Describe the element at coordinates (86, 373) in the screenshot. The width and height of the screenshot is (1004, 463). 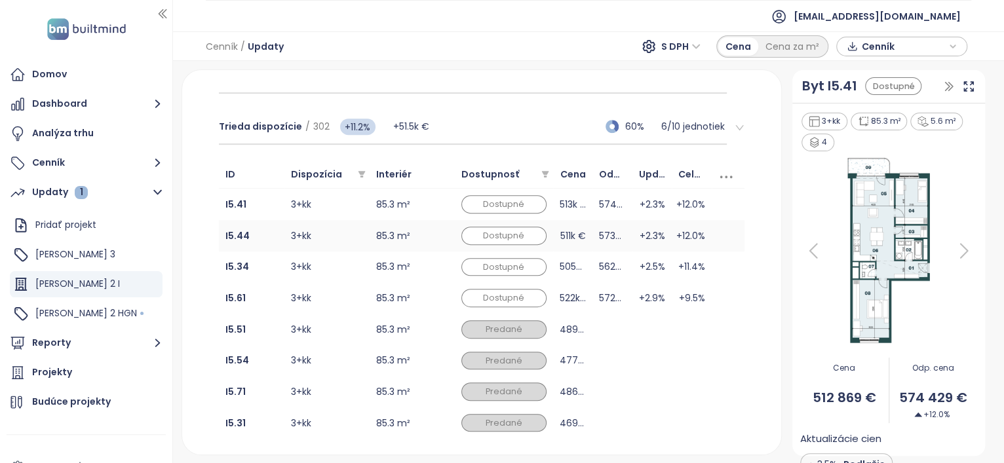
I see `a: Projekty` at that location.